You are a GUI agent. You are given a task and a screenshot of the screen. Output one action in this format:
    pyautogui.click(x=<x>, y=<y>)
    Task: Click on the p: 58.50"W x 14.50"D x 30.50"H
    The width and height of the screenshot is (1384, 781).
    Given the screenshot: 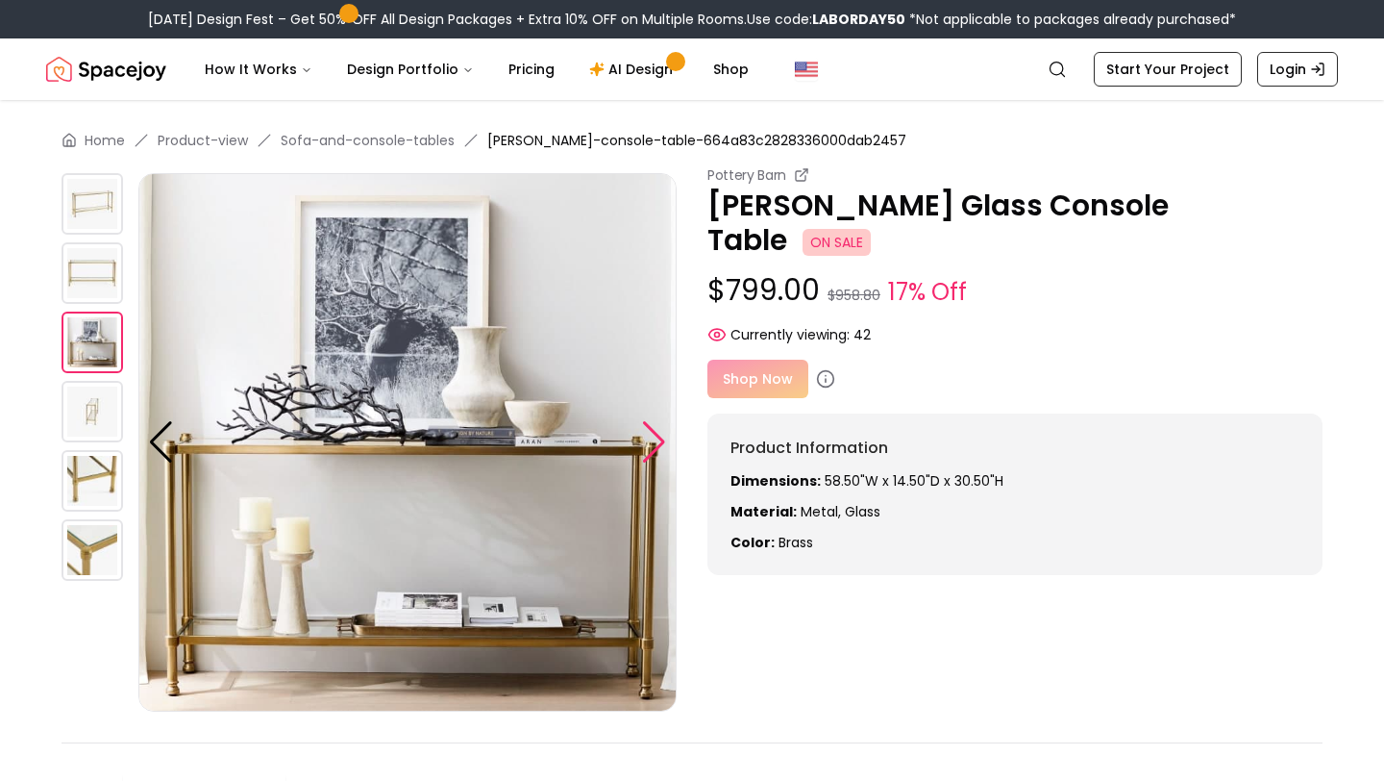 What is the action you would take?
    pyautogui.click(x=1015, y=481)
    